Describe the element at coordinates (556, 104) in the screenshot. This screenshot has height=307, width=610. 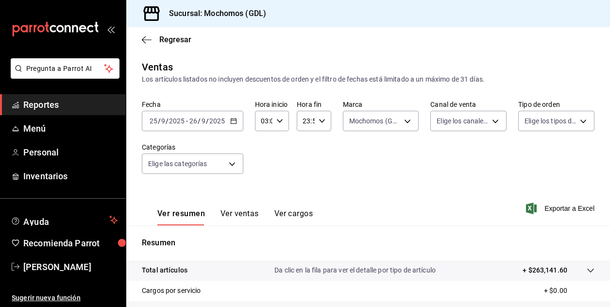
I see `label: Tipo de orden` at that location.